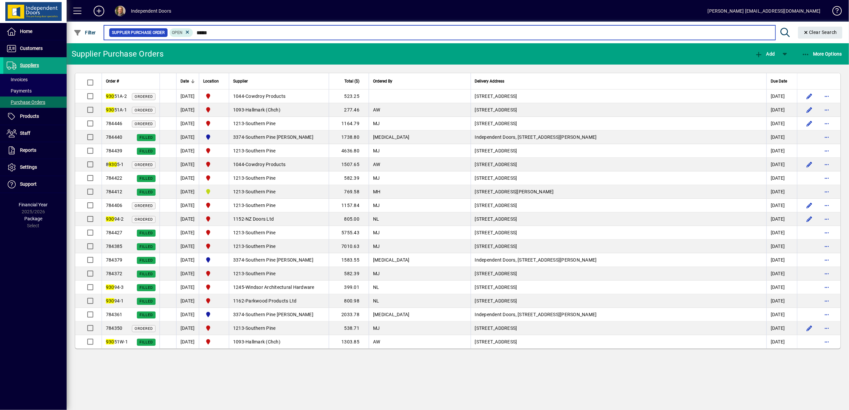 The image size is (849, 410). I want to click on span: 94-3, so click(115, 287).